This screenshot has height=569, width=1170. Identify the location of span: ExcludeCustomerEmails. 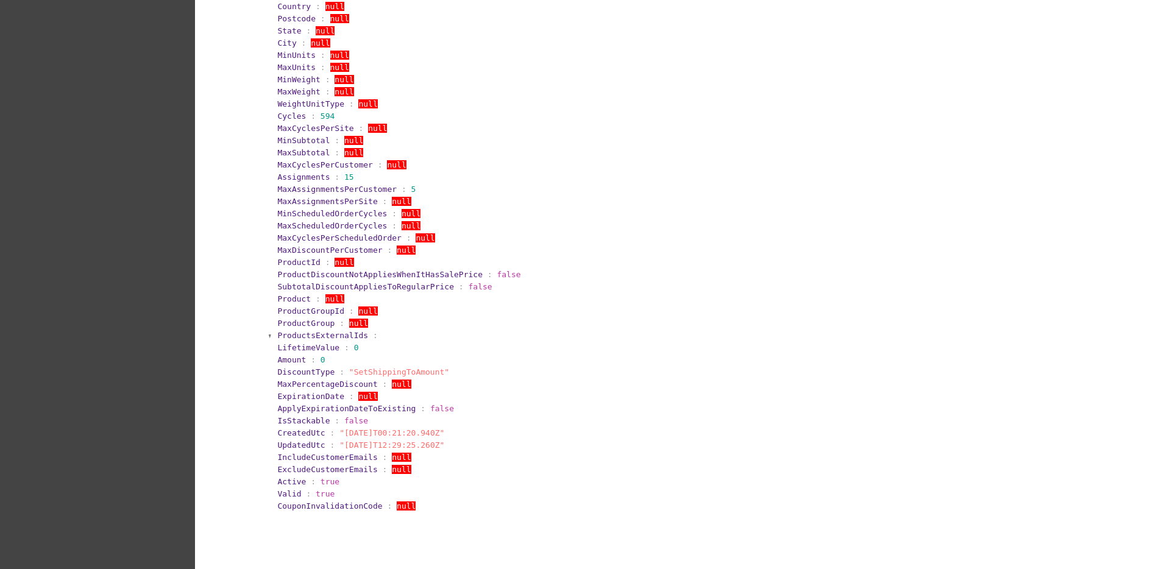
(327, 469).